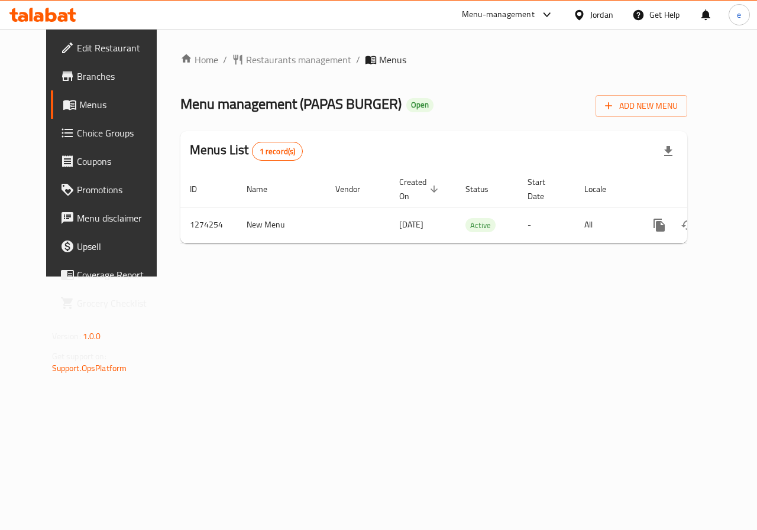  Describe the element at coordinates (120, 190) in the screenshot. I see `span: Promotions` at that location.